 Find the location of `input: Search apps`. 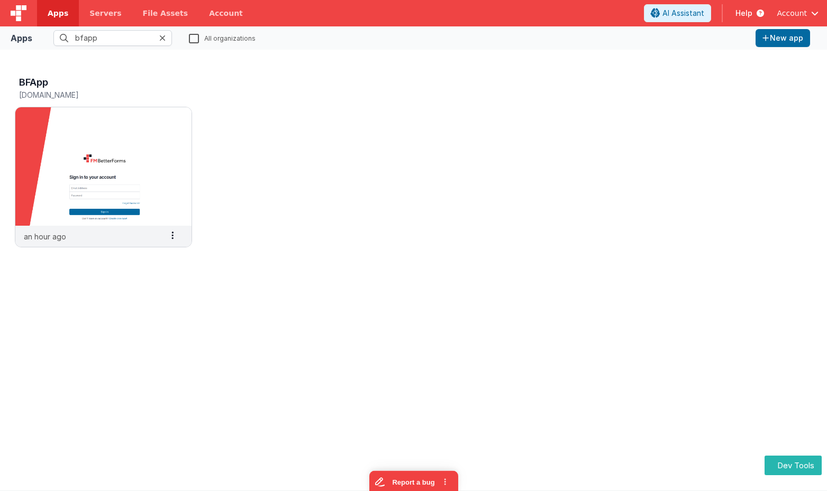

input: Search apps is located at coordinates (113, 38).